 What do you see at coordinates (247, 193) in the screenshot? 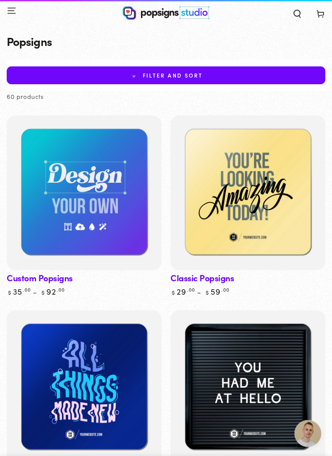
I see `a: Classic PopsignsClassic Popsigns` at bounding box center [247, 193].